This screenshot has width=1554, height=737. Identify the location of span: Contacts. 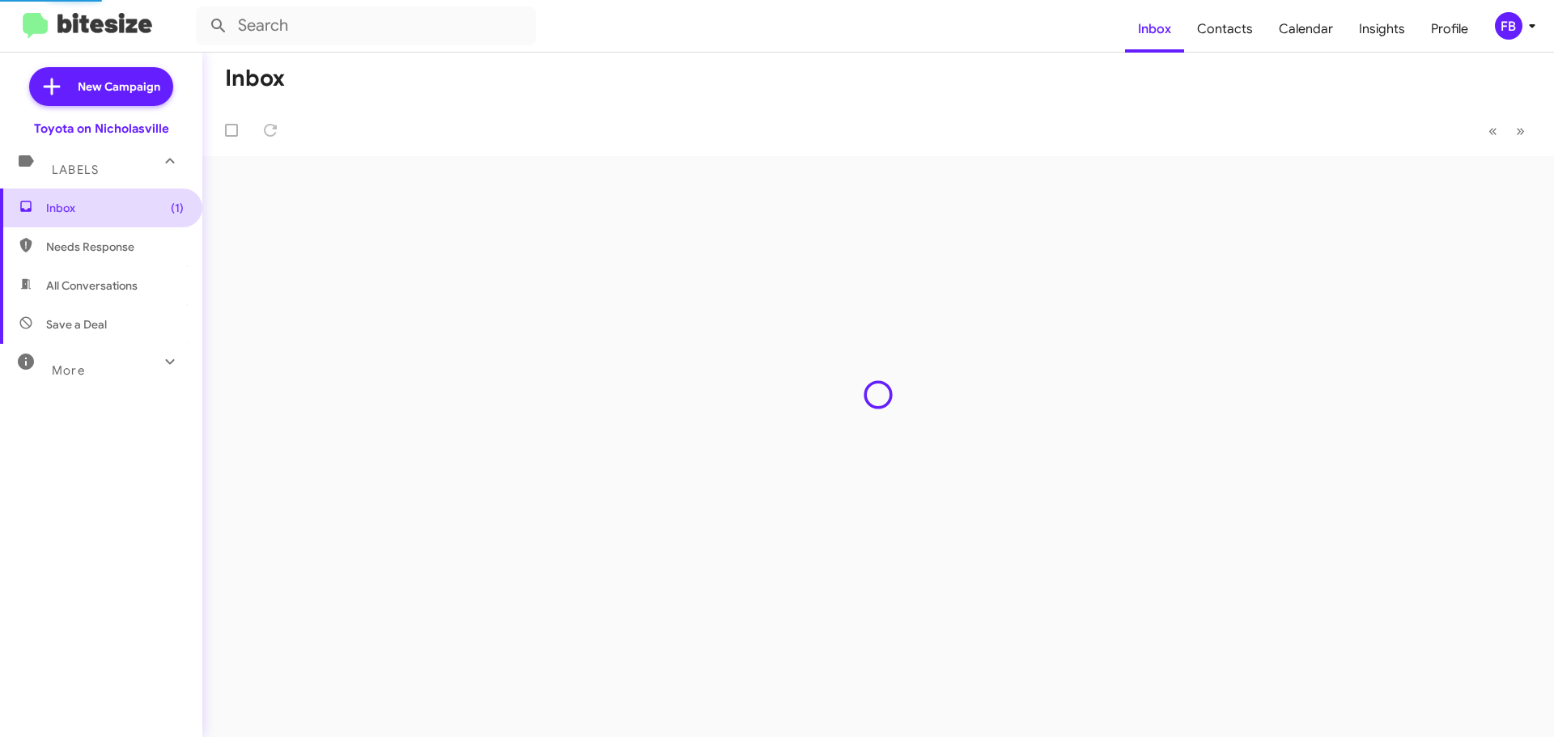
(1224, 29).